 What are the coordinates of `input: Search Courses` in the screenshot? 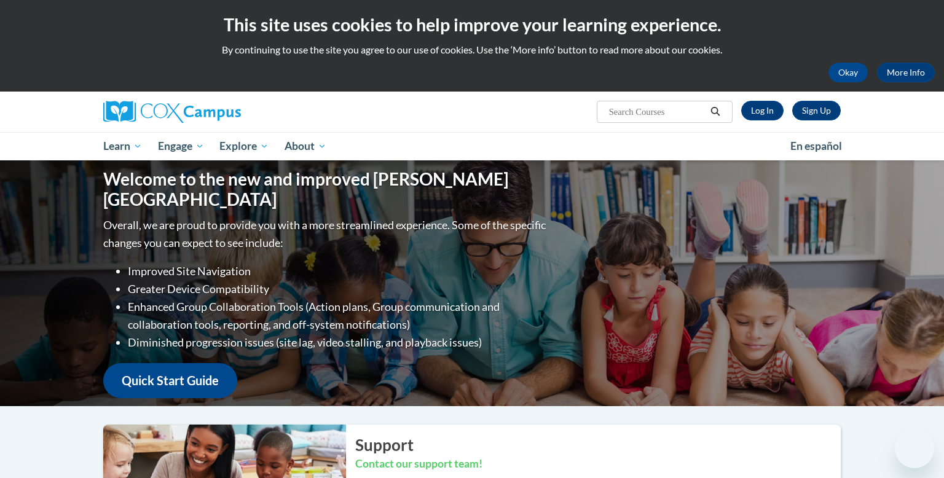 It's located at (657, 112).